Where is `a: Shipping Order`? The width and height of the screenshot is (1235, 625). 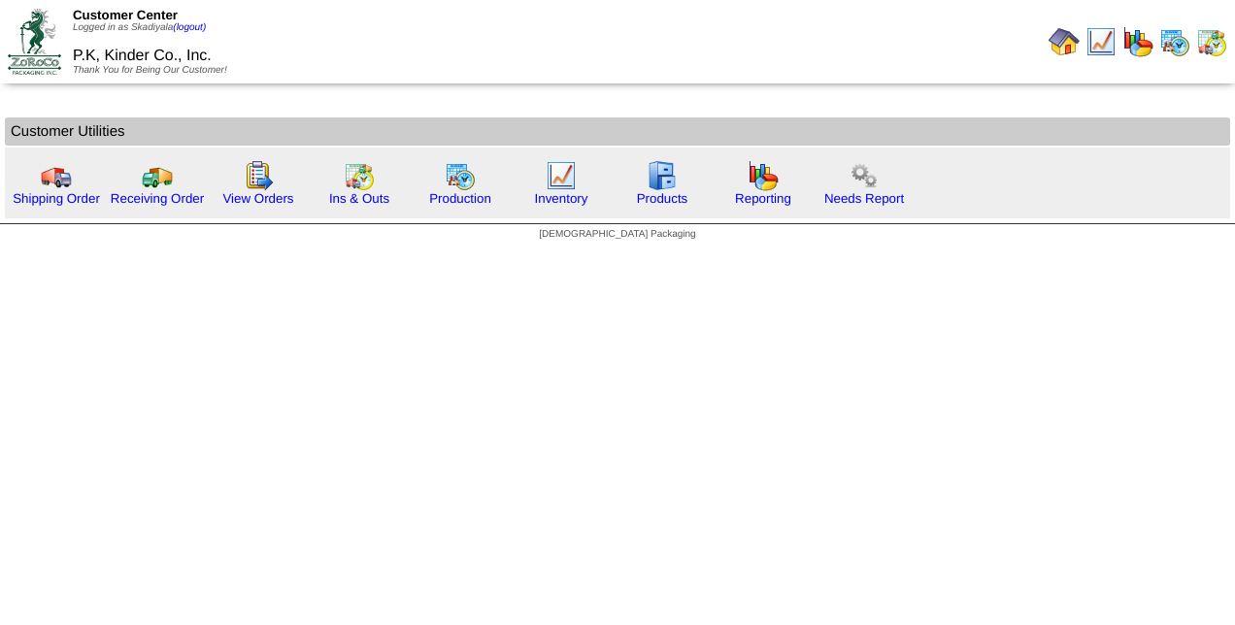
a: Shipping Order is located at coordinates (56, 198).